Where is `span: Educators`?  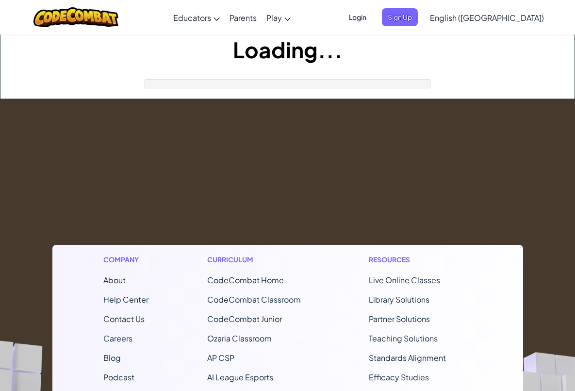 span: Educators is located at coordinates (192, 17).